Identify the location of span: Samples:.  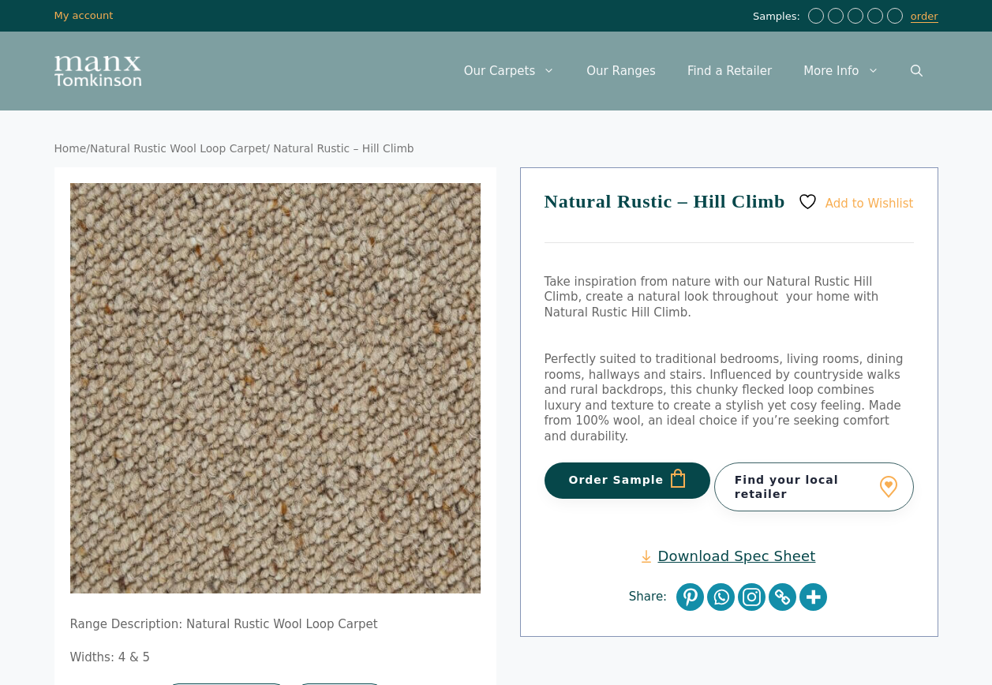
(778, 17).